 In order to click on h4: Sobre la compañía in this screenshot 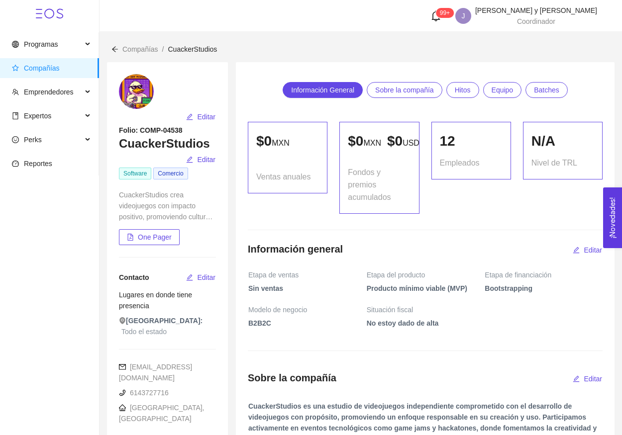, I will do `click(292, 378)`.